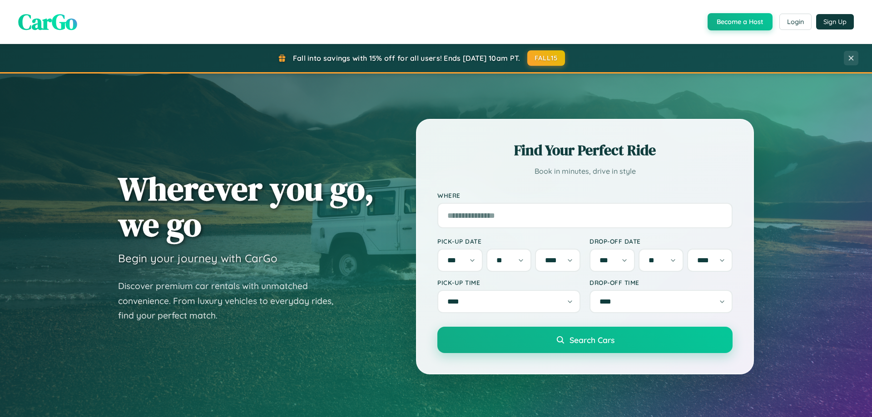 The width and height of the screenshot is (872, 417). Describe the element at coordinates (661, 283) in the screenshot. I see `label: Drop-off Time` at that location.